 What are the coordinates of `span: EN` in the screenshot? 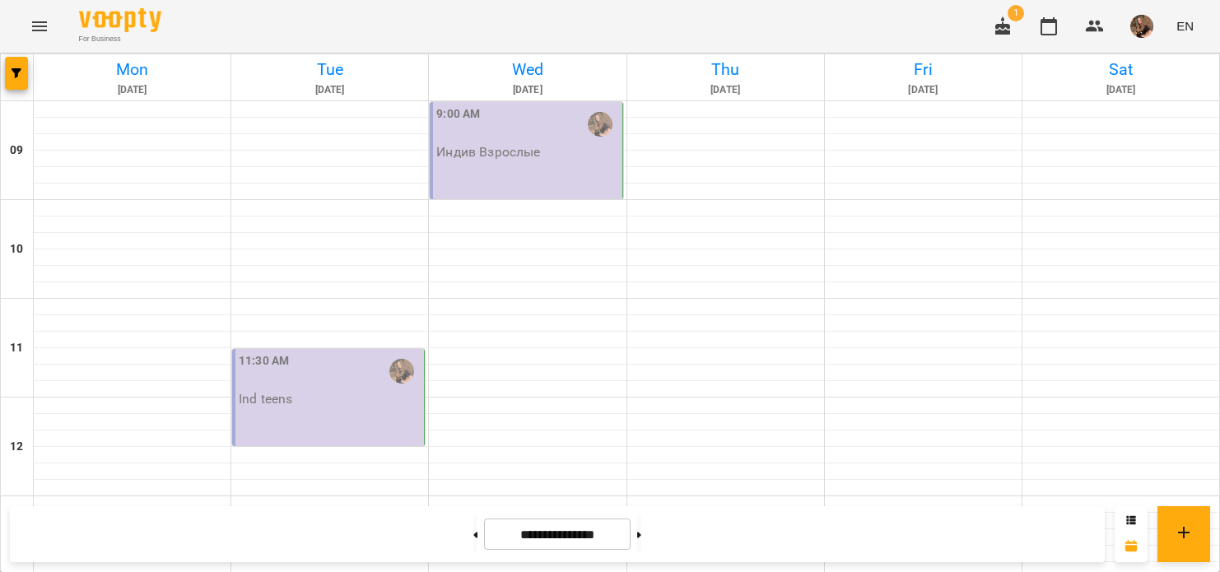 It's located at (1185, 26).